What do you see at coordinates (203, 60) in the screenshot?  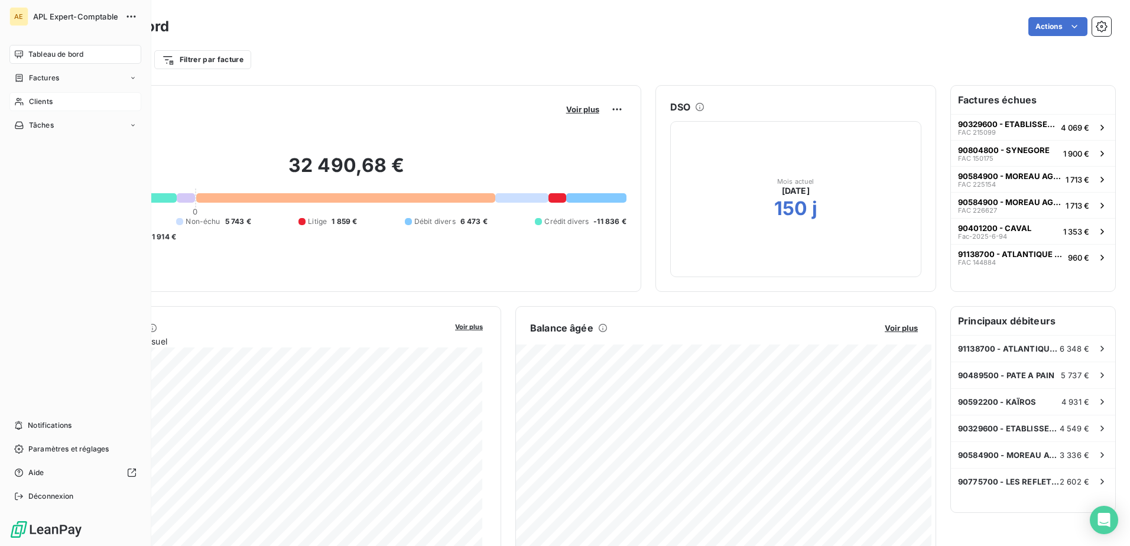 I see `button: Filtrer par facture` at bounding box center [203, 60].